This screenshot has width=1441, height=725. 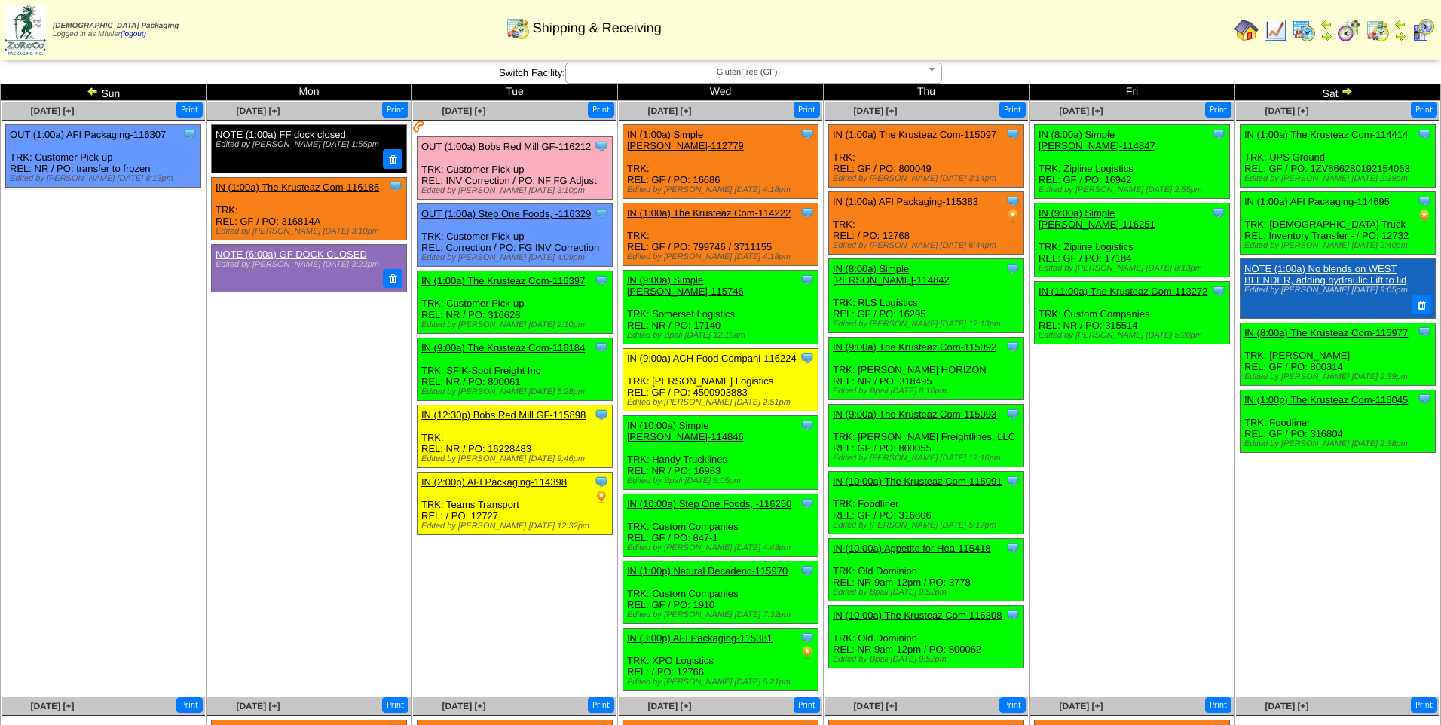 What do you see at coordinates (926, 223) in the screenshot?
I see `div: TRK: REL: / PO: 12768` at bounding box center [926, 223].